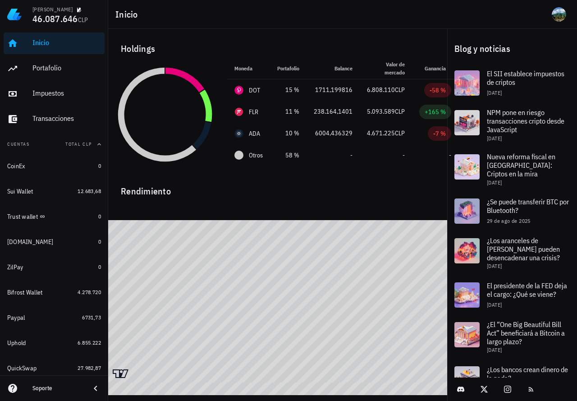 The height and width of the screenshot is (401, 577). What do you see at coordinates (54, 166) in the screenshot?
I see `a: CoinEx 0` at bounding box center [54, 166].